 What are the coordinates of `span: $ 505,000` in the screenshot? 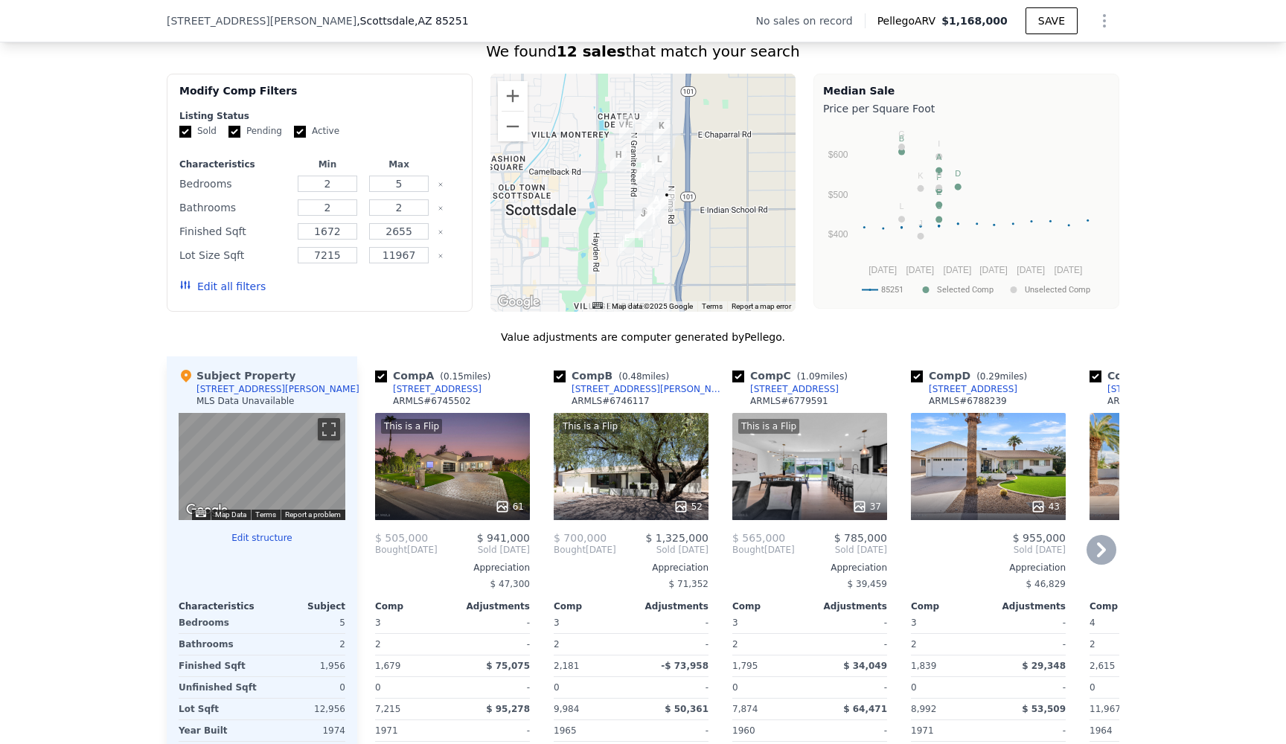 It's located at (401, 538).